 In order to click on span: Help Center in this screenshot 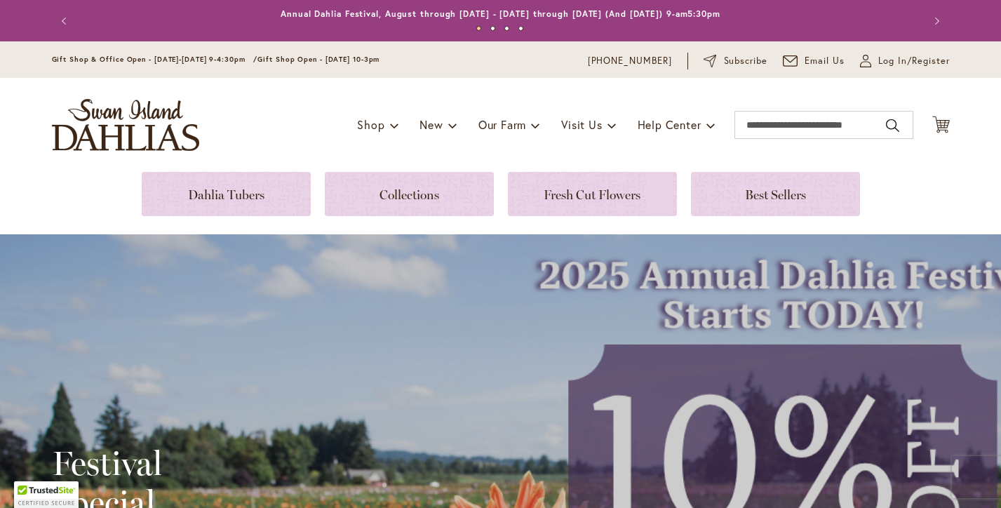, I will do `click(669, 124)`.